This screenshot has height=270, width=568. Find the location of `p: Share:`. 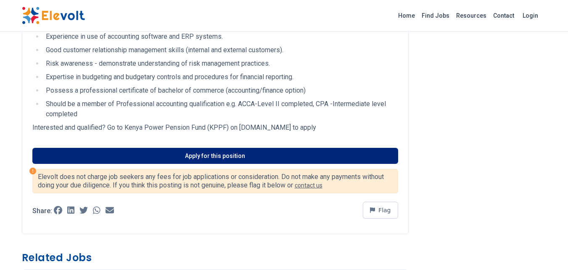

p: Share: is located at coordinates (42, 211).